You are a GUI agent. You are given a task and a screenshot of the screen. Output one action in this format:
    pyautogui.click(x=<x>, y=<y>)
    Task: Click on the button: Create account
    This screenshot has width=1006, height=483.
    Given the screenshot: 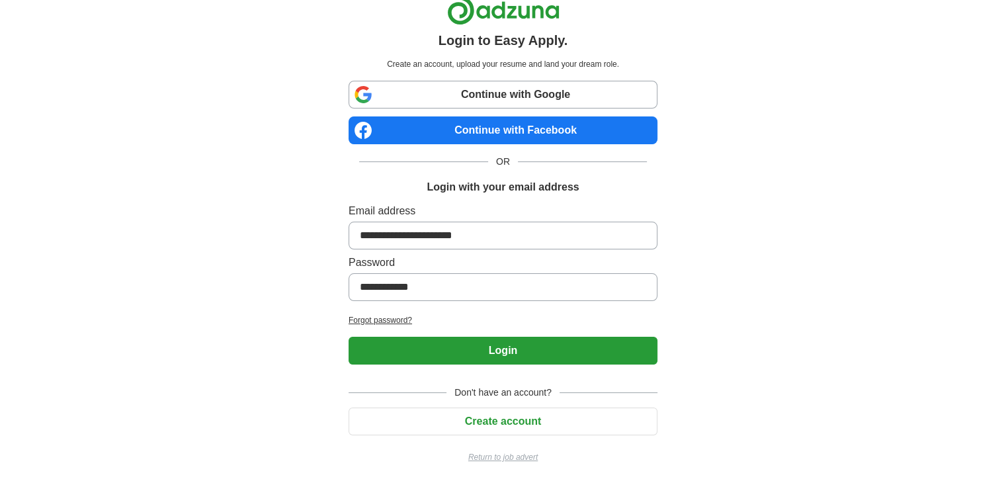 What is the action you would take?
    pyautogui.click(x=503, y=421)
    